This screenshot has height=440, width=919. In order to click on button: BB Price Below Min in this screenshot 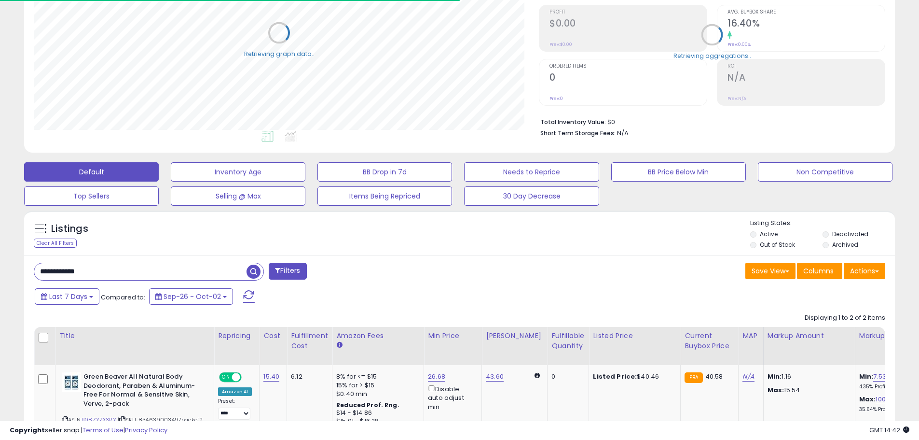, I will do `click(679, 172)`.